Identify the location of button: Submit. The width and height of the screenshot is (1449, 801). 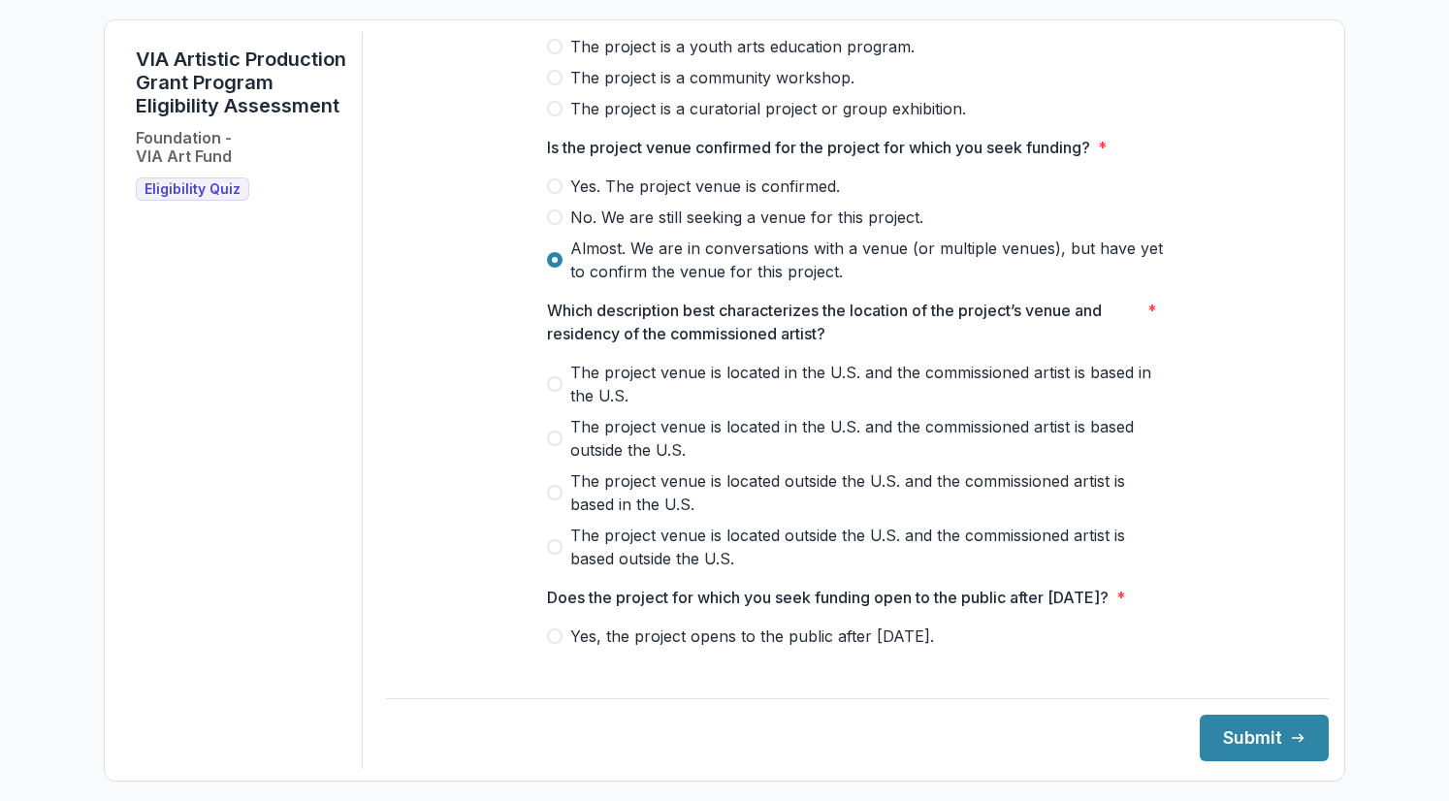
(1264, 738).